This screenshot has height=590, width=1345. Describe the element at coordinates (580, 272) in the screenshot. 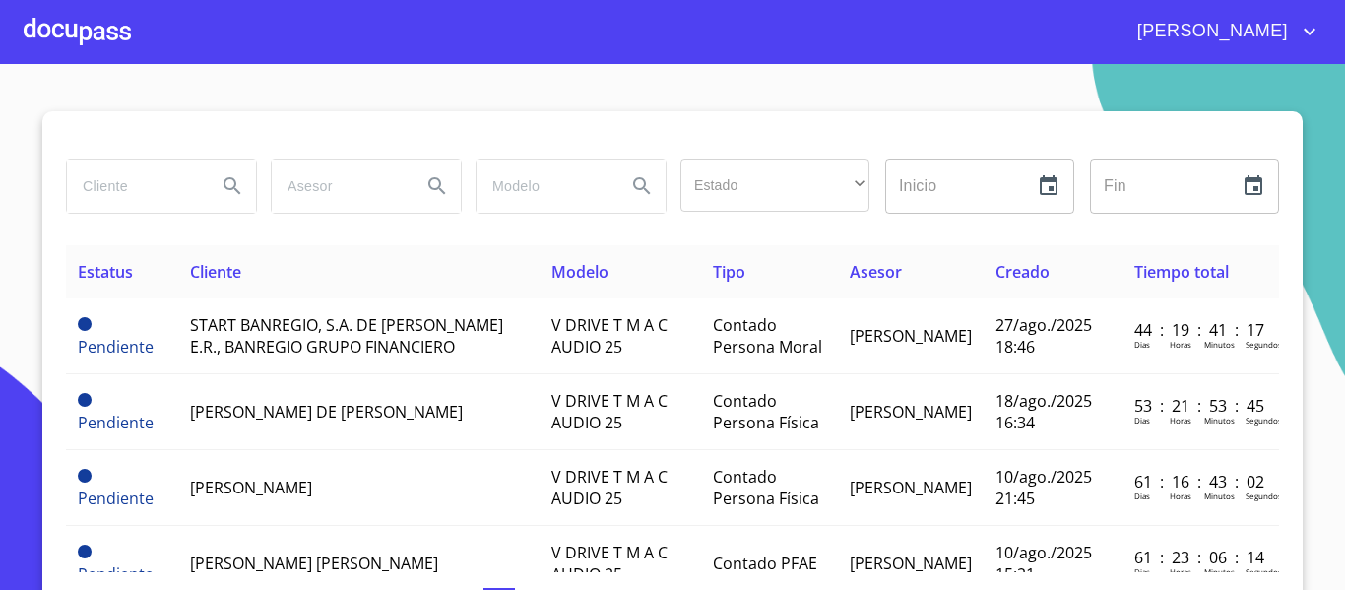

I see `span: Modelo` at that location.